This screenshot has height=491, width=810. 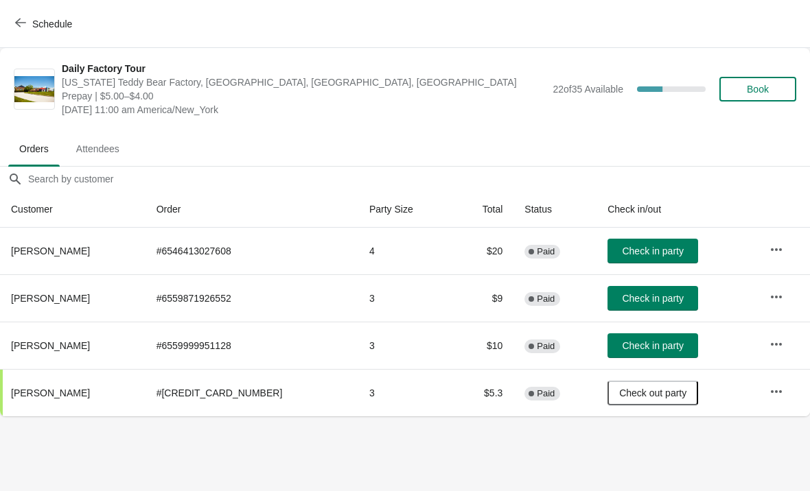 I want to click on span: Prepay | $5.00–$4.00, so click(x=303, y=96).